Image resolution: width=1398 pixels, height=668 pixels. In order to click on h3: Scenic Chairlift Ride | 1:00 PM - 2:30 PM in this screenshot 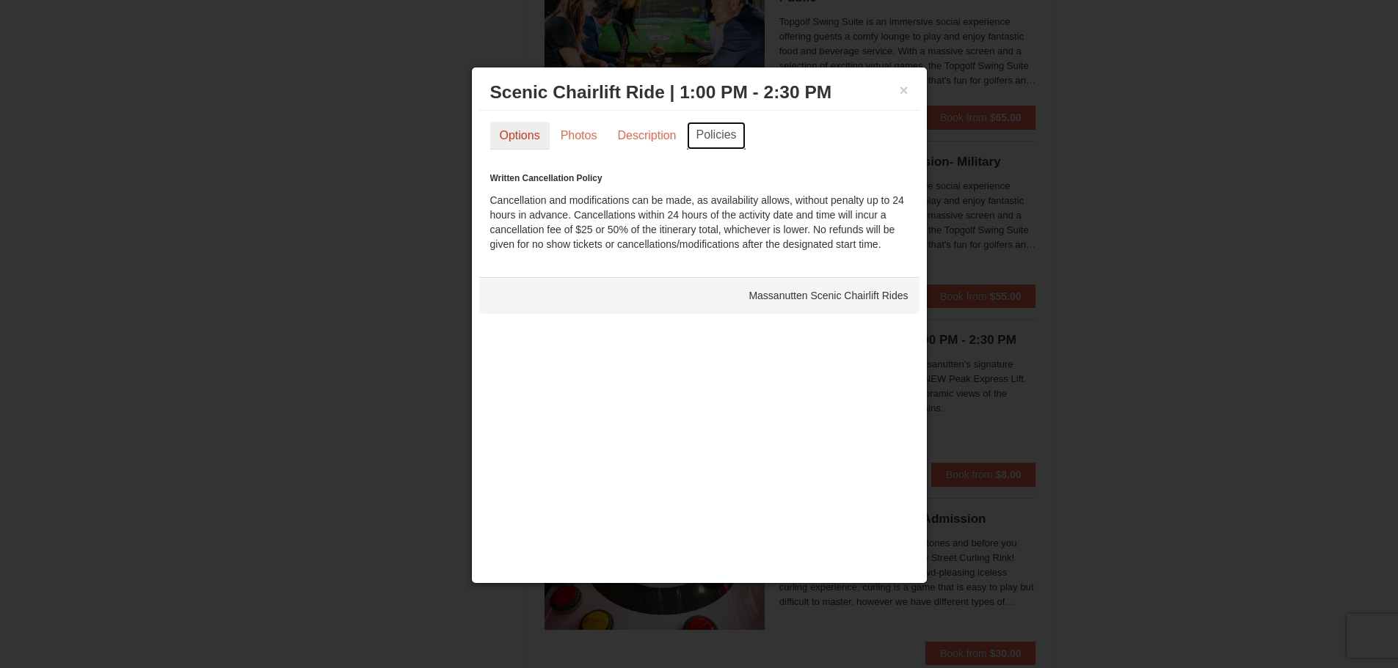, I will do `click(699, 92)`.